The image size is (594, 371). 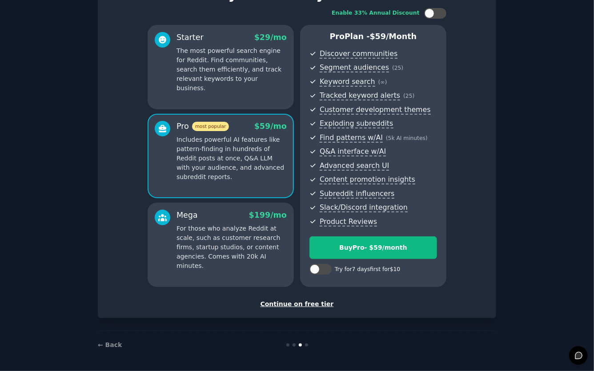 What do you see at coordinates (375, 110) in the screenshot?
I see `span: Customer development themes` at bounding box center [375, 110].